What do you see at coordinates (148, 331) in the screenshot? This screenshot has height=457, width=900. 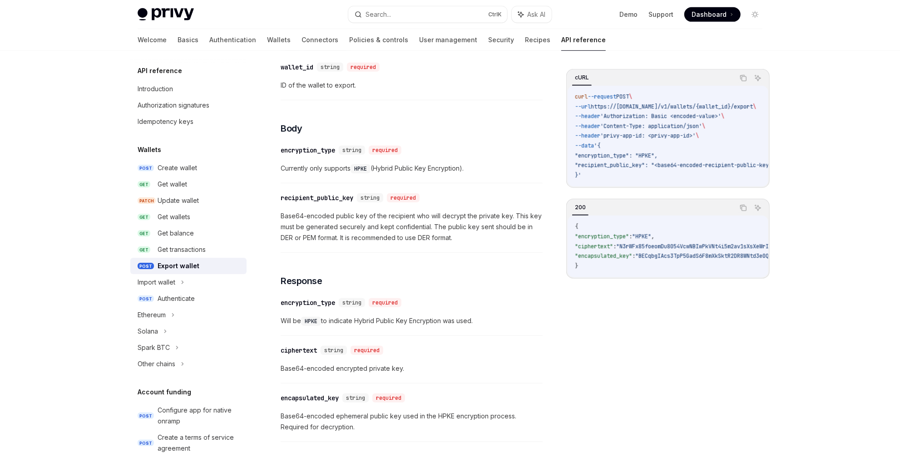 I see `div: Solana` at bounding box center [148, 331].